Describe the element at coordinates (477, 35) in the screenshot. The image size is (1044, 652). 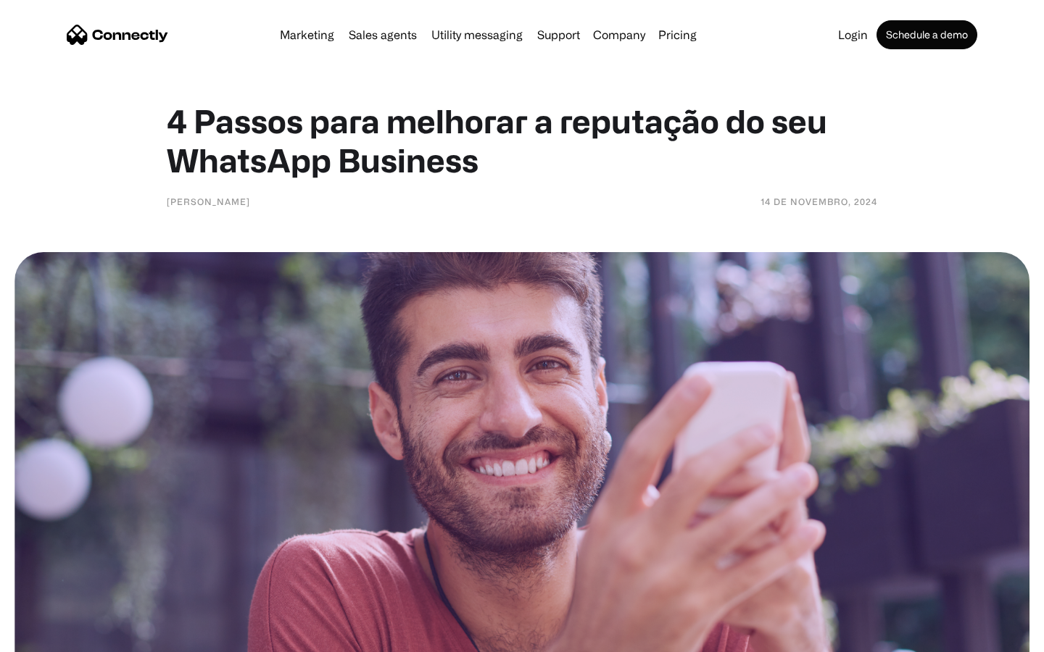
I see `a: Utility messaging` at that location.